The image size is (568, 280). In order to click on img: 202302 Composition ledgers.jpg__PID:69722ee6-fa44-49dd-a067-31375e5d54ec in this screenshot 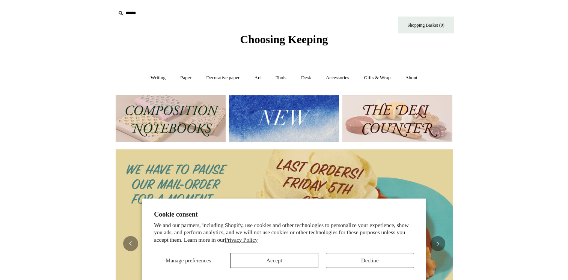, I will do `click(171, 119)`.